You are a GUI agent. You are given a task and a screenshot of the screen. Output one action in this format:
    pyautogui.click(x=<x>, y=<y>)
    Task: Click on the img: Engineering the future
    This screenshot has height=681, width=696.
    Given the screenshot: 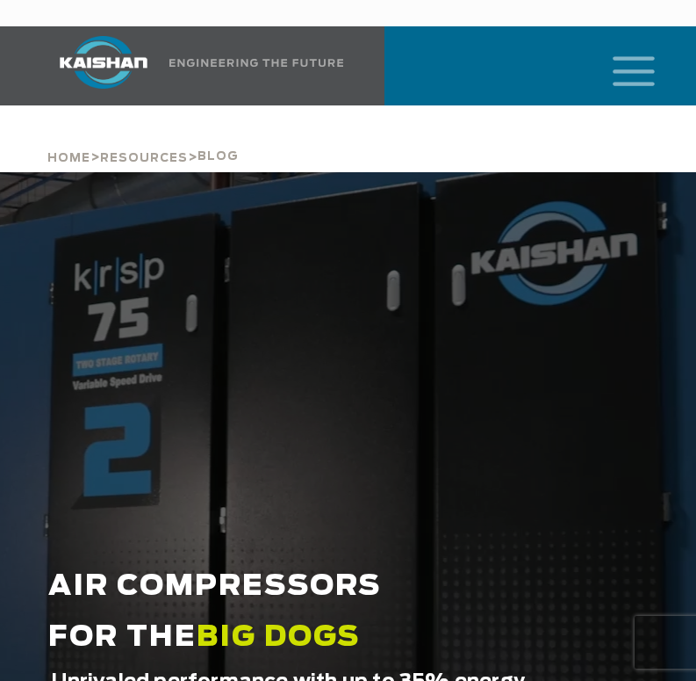 What is the action you would take?
    pyautogui.click(x=256, y=62)
    